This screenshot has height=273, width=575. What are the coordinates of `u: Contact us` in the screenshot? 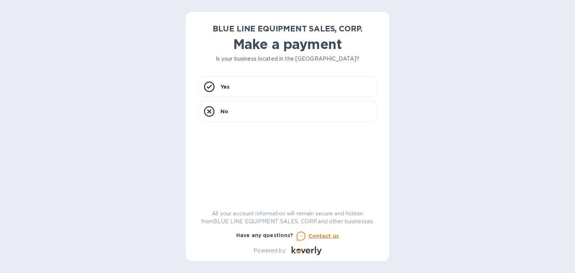 It's located at (324, 236).